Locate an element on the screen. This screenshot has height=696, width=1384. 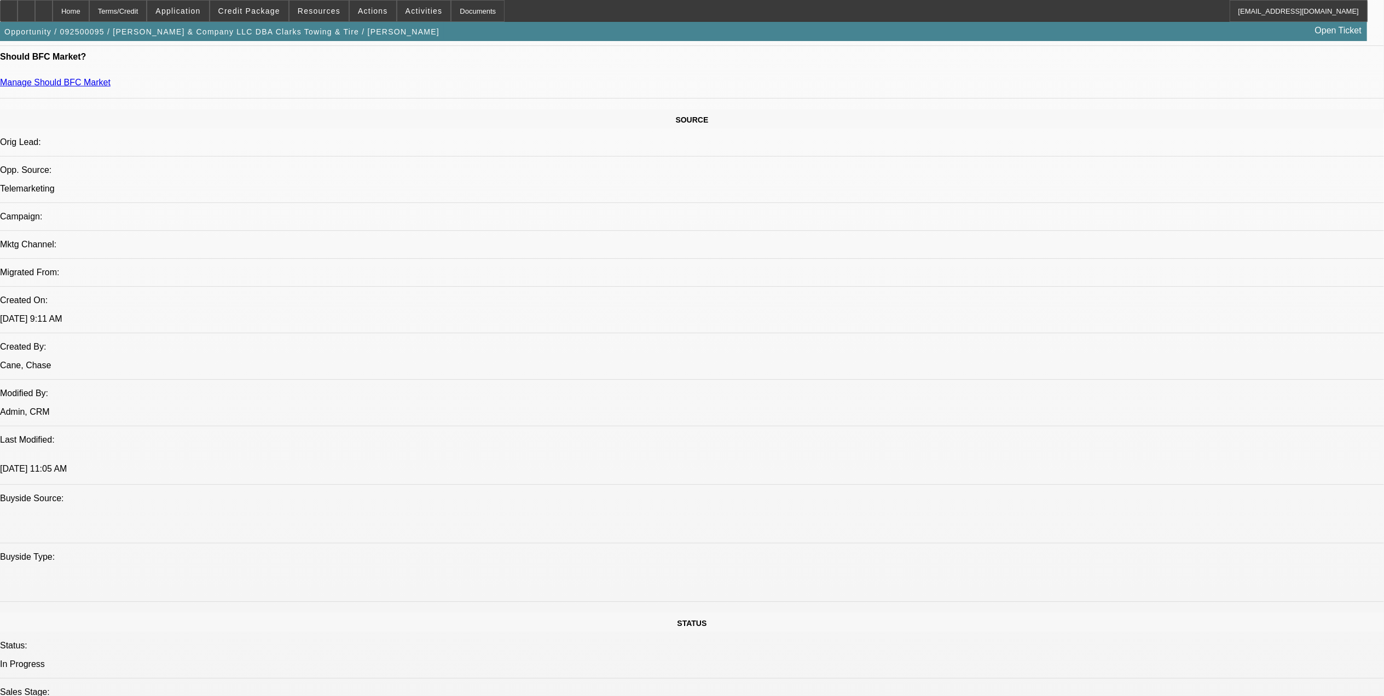
a: Open Ticket is located at coordinates (1338, 31).